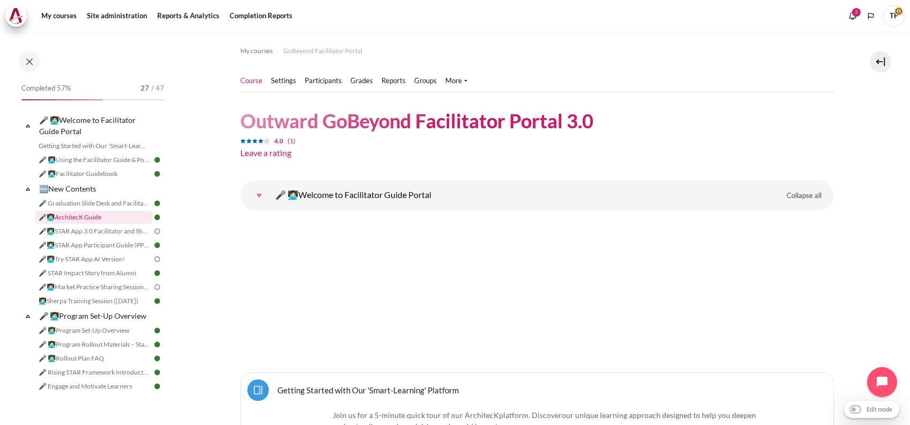  Describe the element at coordinates (158, 89) in the screenshot. I see `span: / 47` at that location.